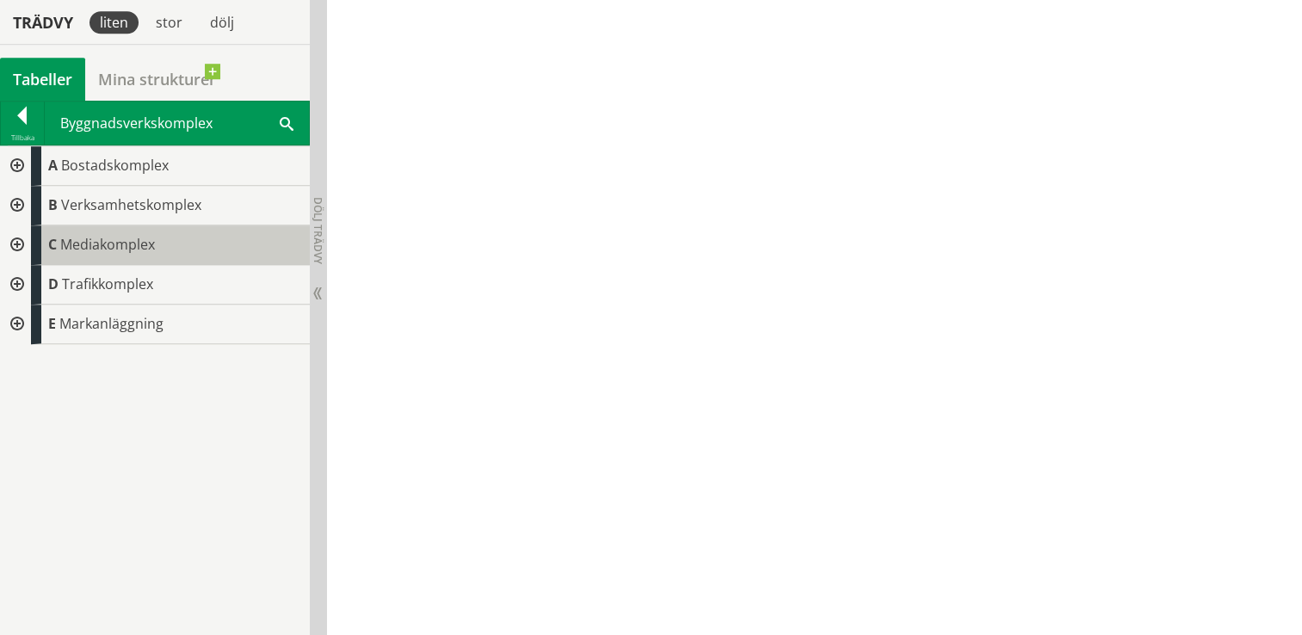  What do you see at coordinates (52, 324) in the screenshot?
I see `span: E` at bounding box center [52, 324].